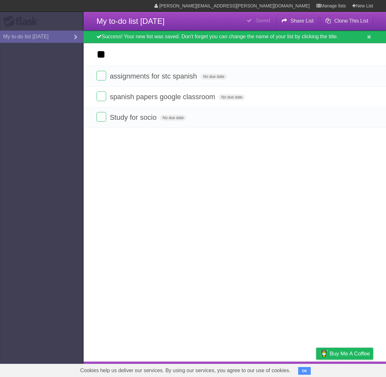 The width and height of the screenshot is (386, 377). Describe the element at coordinates (265, 369) in the screenshot. I see `a: Developers` at that location.